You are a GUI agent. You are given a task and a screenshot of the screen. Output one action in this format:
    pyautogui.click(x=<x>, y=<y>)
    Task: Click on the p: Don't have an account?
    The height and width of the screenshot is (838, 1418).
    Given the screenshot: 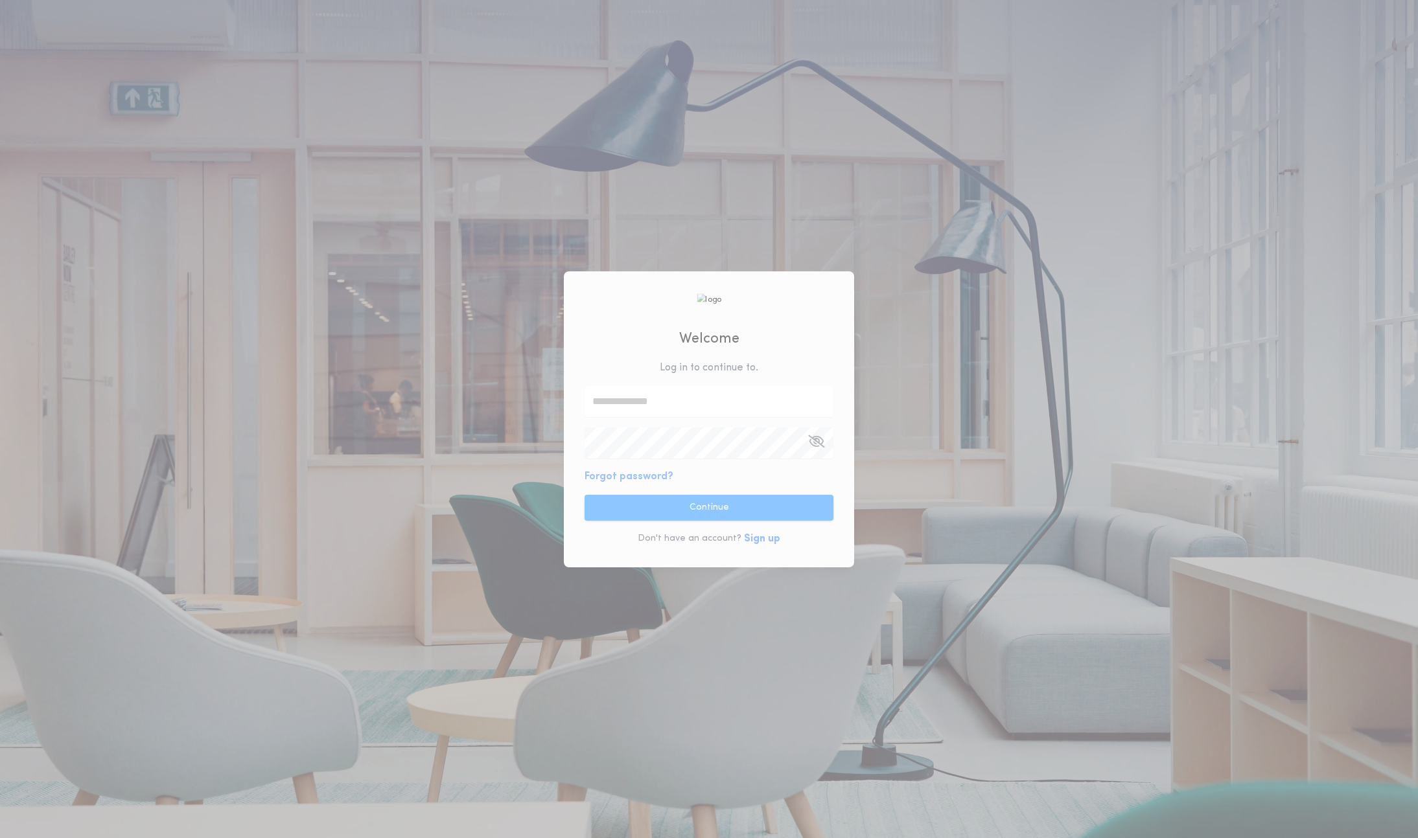 What is the action you would take?
    pyautogui.click(x=689, y=539)
    